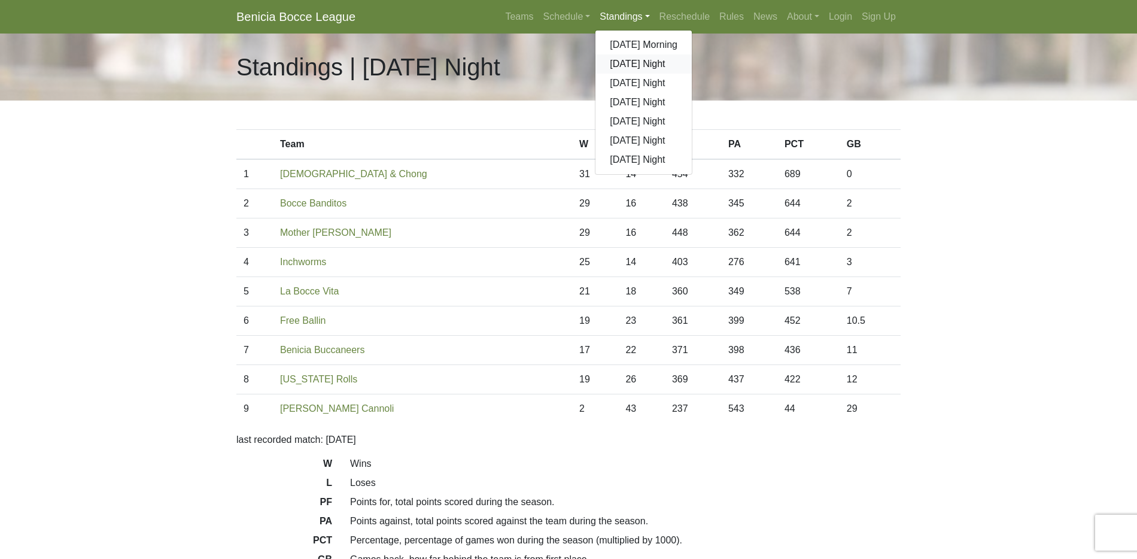 This screenshot has height=559, width=1137. What do you see at coordinates (808, 321) in the screenshot?
I see `td: 452` at bounding box center [808, 321].